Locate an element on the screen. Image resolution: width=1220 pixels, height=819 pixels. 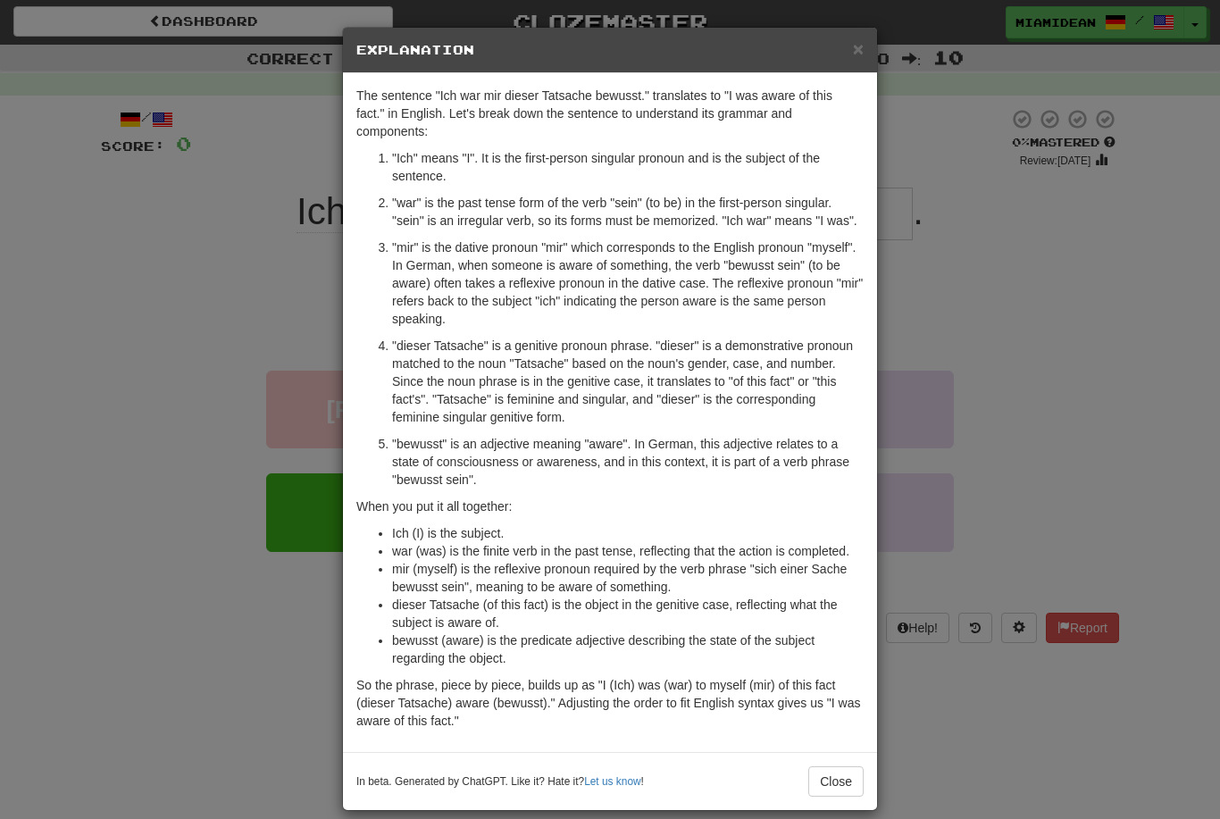
p: "Ich" means "I". It is the first-person singular pronoun and is the subject of the sentence. is located at coordinates (628, 167).